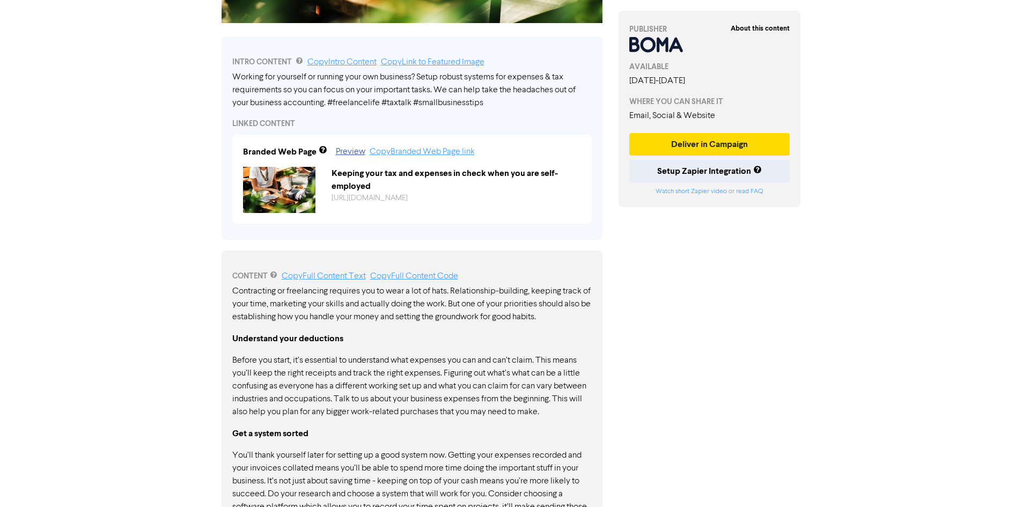 The image size is (1022, 507). I want to click on button: Deliver in Campaign, so click(710, 144).